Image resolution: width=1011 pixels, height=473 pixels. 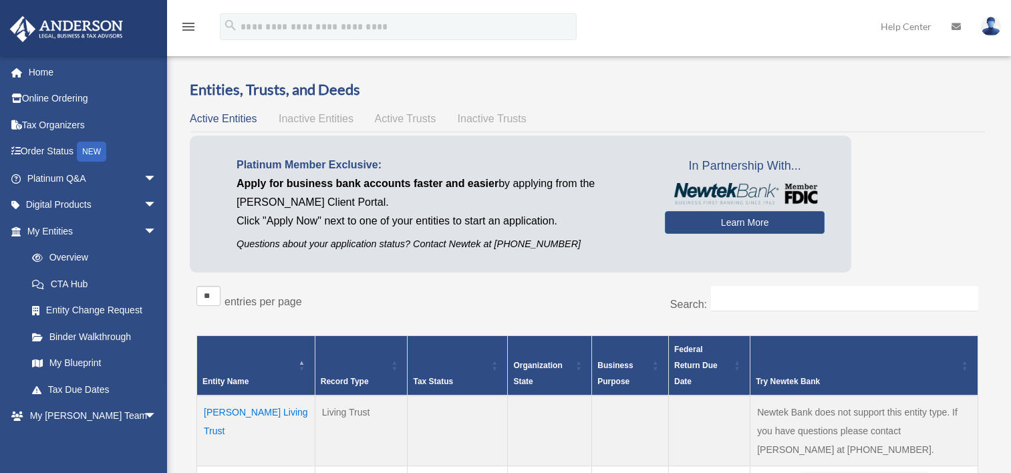 What do you see at coordinates (433, 382) in the screenshot?
I see `span: Tax Status` at bounding box center [433, 382].